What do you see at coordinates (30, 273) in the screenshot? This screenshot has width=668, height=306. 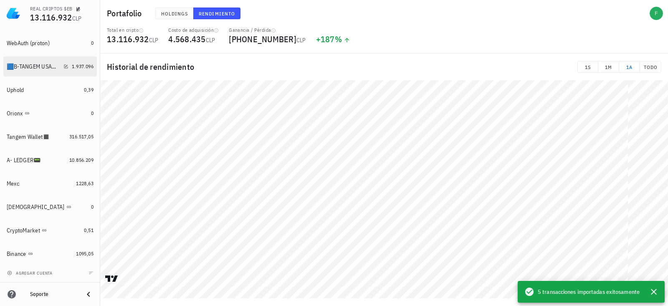 I see `span: agregar cuenta` at bounding box center [30, 273].